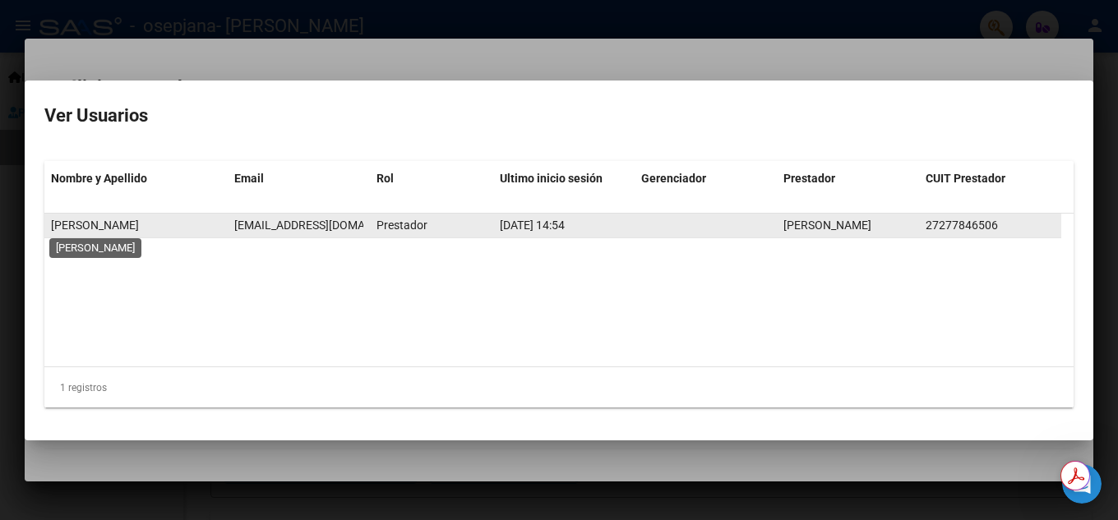 Image resolution: width=1118 pixels, height=520 pixels. I want to click on span: Email, so click(249, 178).